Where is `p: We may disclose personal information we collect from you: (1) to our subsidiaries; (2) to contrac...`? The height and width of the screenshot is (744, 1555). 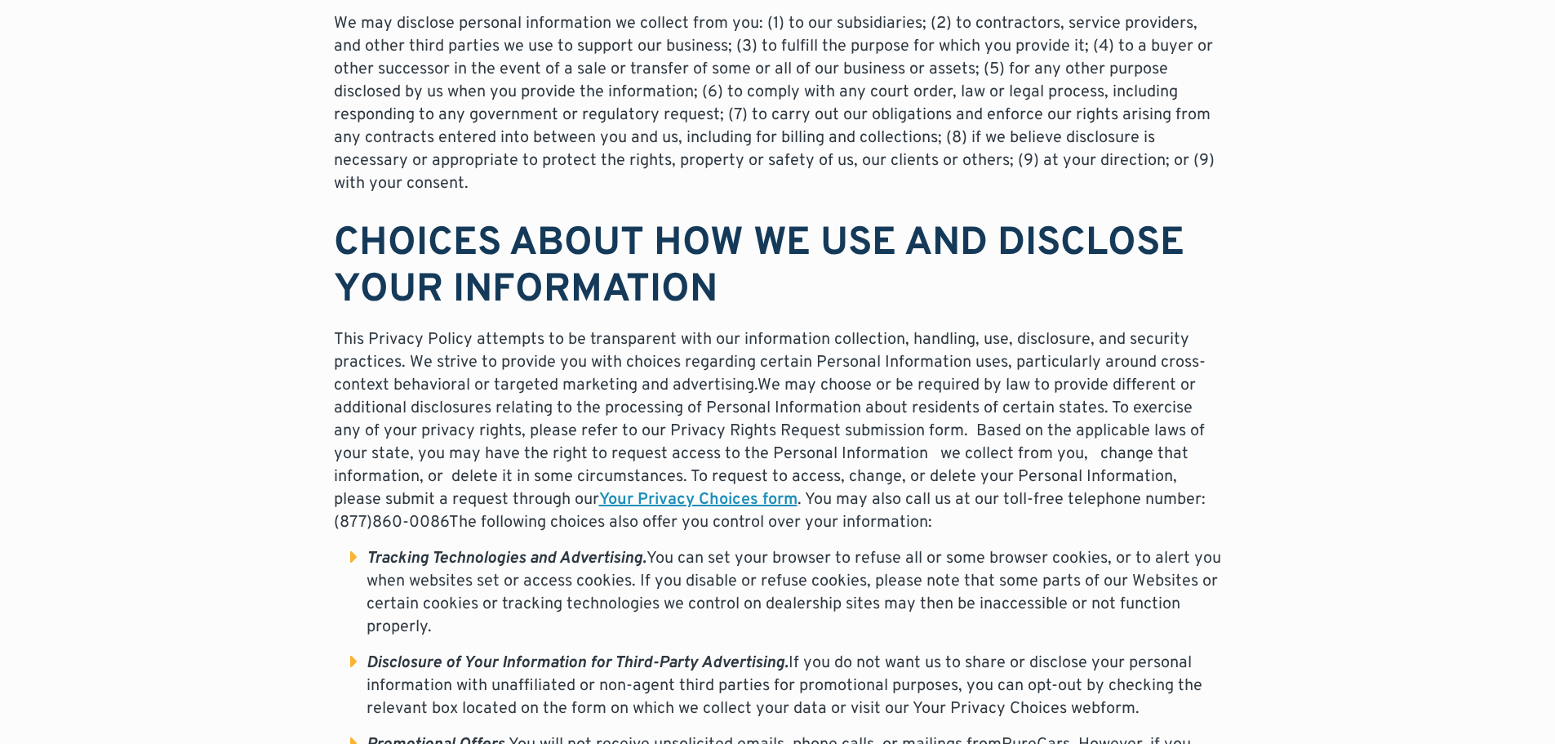
p: We may disclose personal information we collect from you: (1) to our subsidiaries; (2) to contrac... is located at coordinates (778, 104).